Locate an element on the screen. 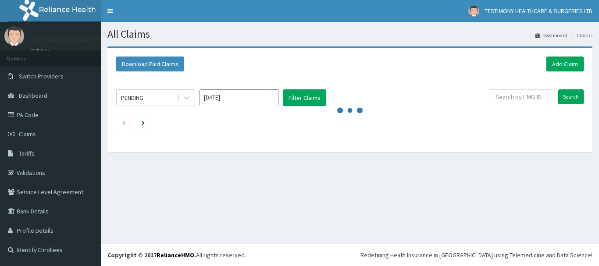 This screenshot has height=266, width=599. span: Dashboard is located at coordinates (33, 96).